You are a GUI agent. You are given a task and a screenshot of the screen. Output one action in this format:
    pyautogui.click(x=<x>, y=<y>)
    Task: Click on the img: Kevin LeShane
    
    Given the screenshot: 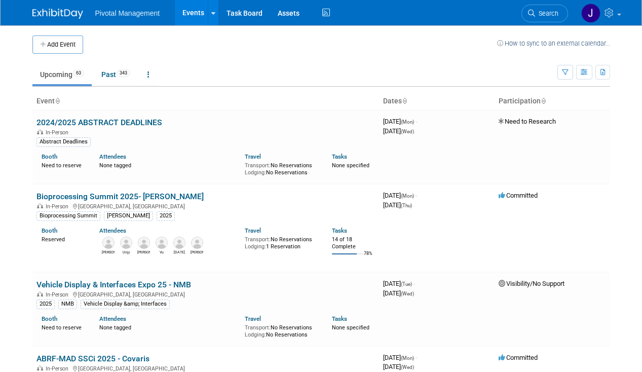 What is the action you would take?
    pyautogui.click(x=197, y=243)
    